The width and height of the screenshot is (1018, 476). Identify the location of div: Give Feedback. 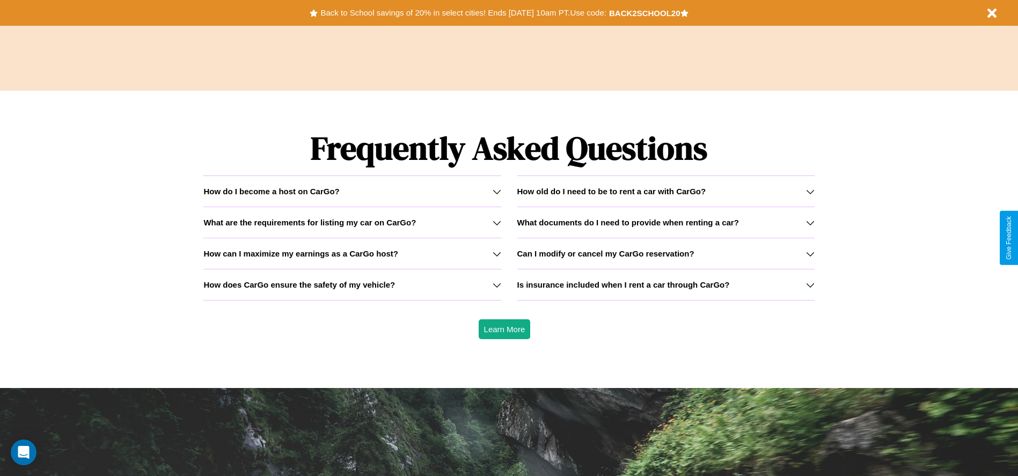
(1009, 238).